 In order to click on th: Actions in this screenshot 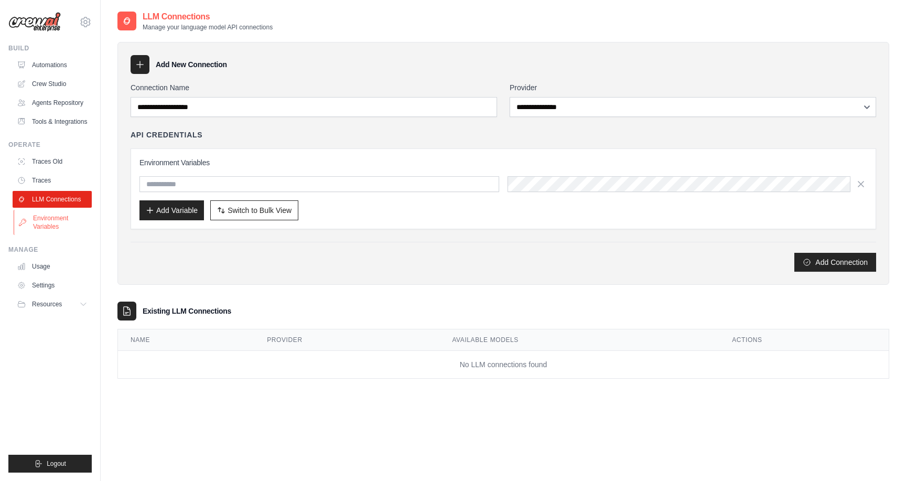, I will do `click(804, 340)`.